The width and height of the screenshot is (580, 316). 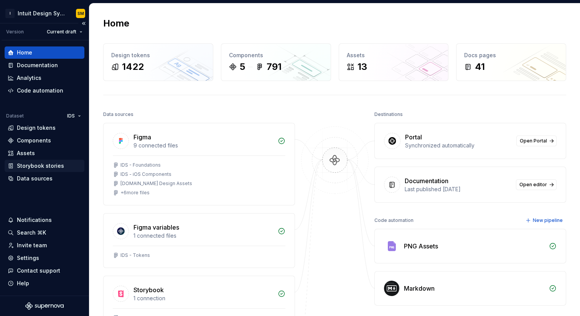 What do you see at coordinates (362, 67) in the screenshot?
I see `div: 13` at bounding box center [362, 67].